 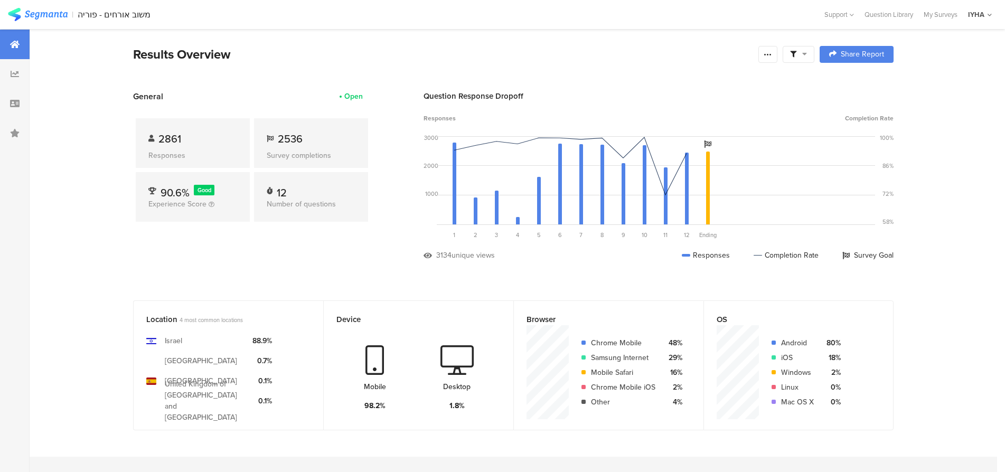 What do you see at coordinates (798, 387) in the screenshot?
I see `div: Linux` at bounding box center [798, 387].